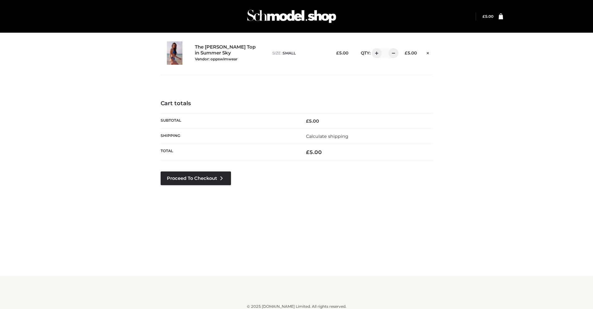 The width and height of the screenshot is (593, 309). I want to click on th: Subtotal, so click(228, 121).